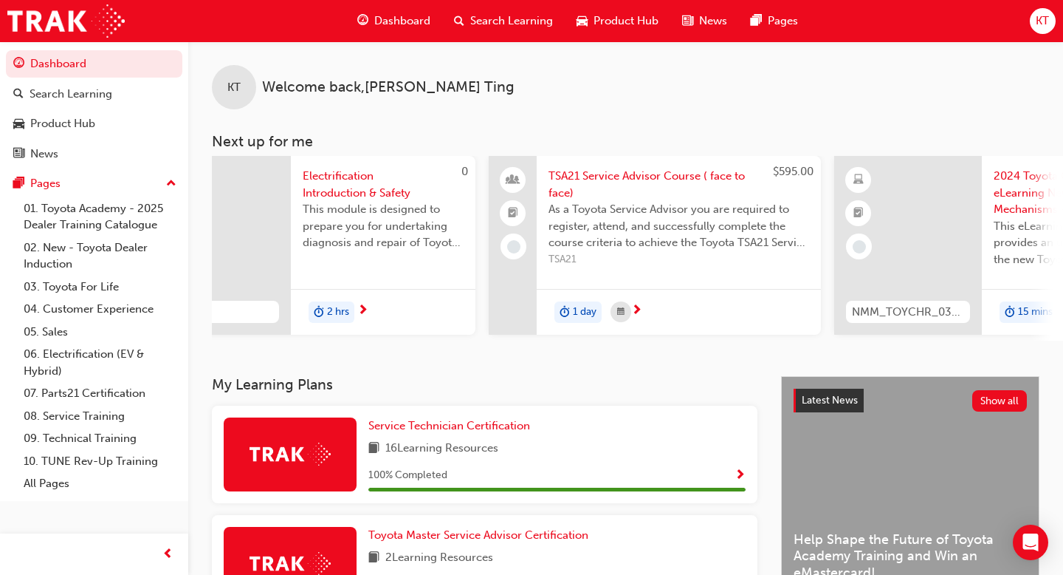 The width and height of the screenshot is (1063, 575). Describe the element at coordinates (217, 312) in the screenshot. I see `span: T21-FOD_HVIS_PREREQ` at that location.